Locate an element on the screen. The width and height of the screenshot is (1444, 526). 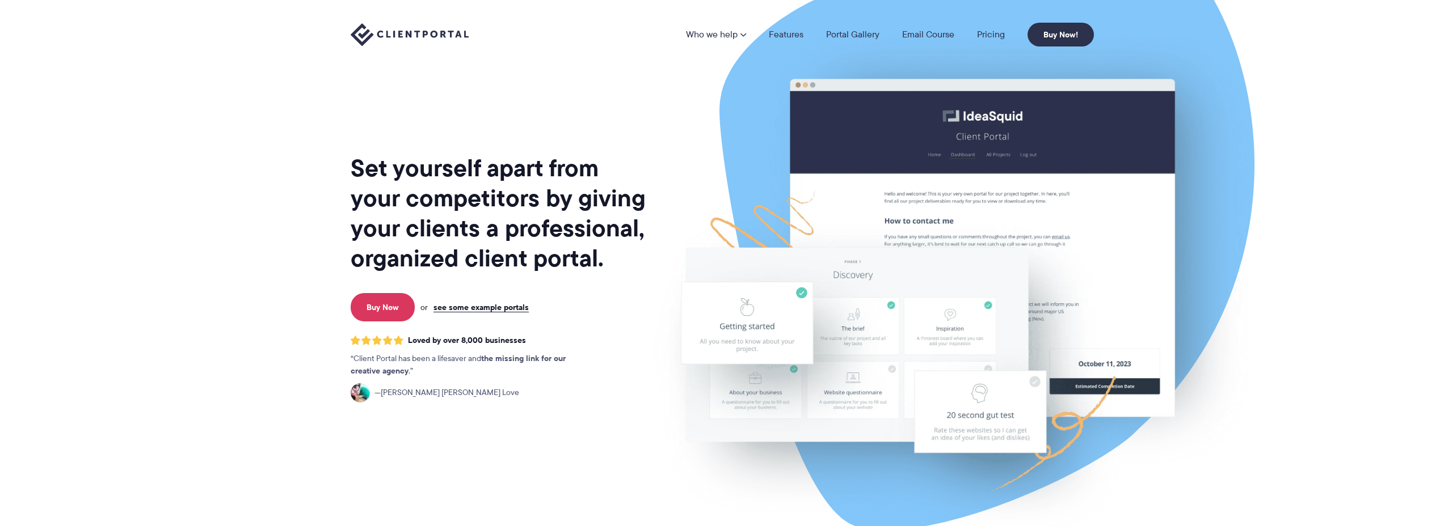
a: Features is located at coordinates (786, 35).